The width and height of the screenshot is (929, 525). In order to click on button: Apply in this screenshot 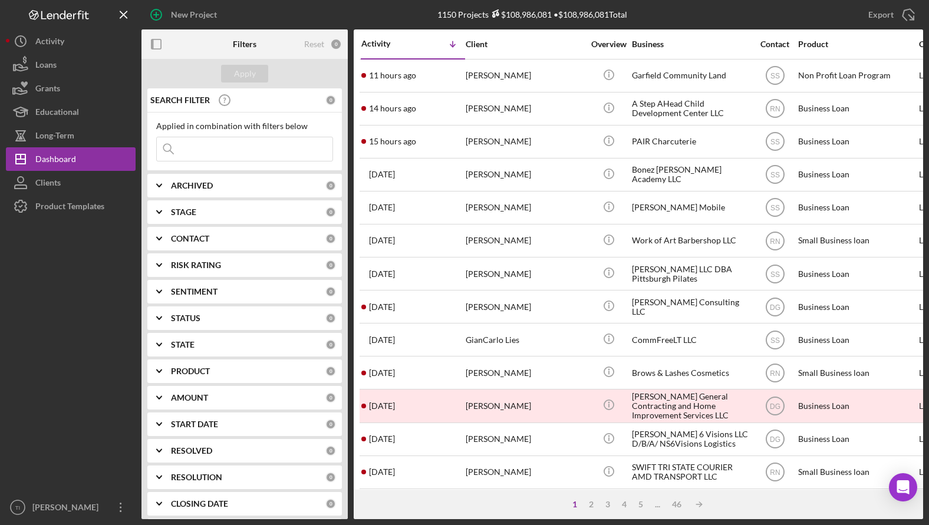, I will do `click(245, 74)`.